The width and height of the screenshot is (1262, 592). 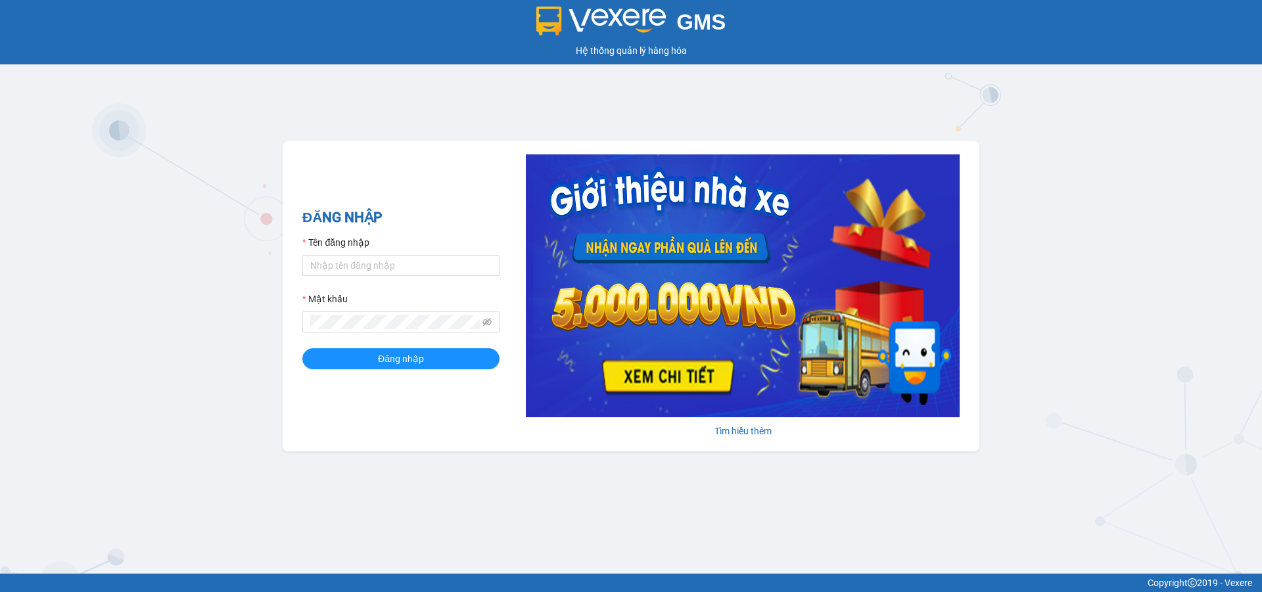 I want to click on button: Đăng nhập, so click(x=401, y=359).